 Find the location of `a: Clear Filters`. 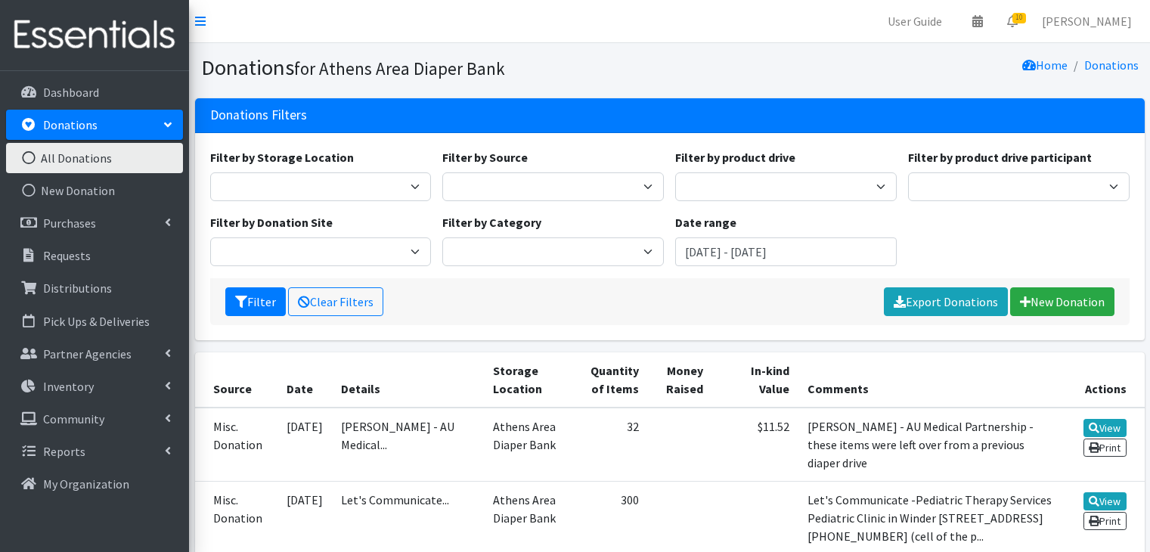

a: Clear Filters is located at coordinates (336, 302).